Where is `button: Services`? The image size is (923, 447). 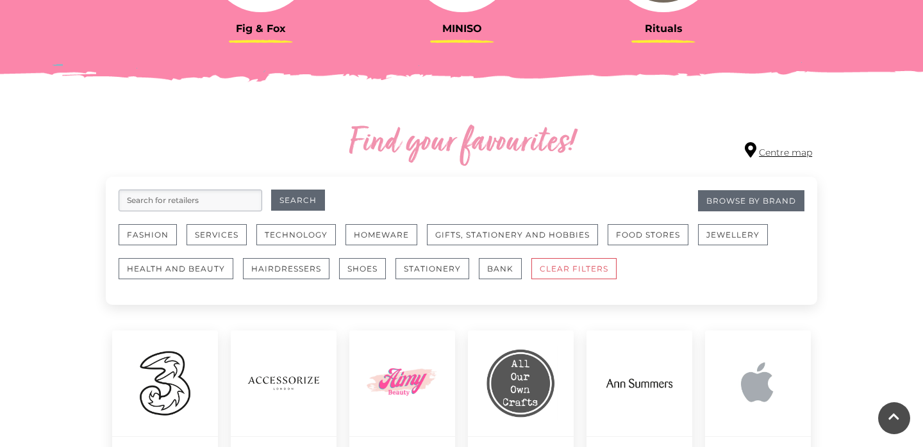 button: Services is located at coordinates (217, 234).